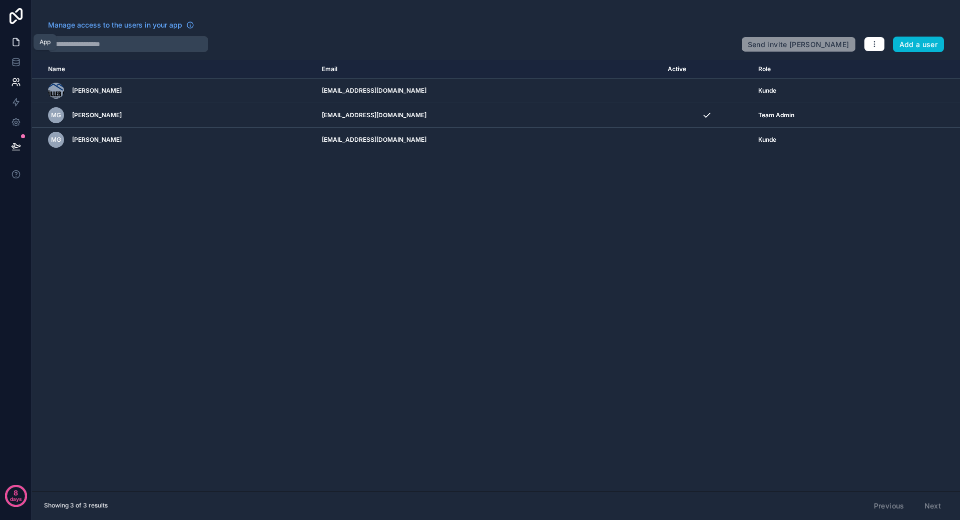 This screenshot has width=960, height=520. I want to click on span: Showing 3 of 3 results, so click(76, 505).